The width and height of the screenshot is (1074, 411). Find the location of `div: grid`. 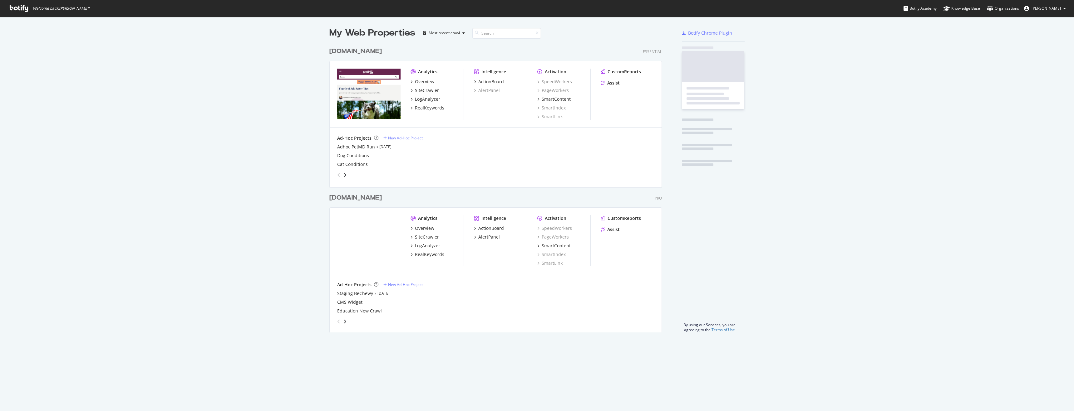

div: grid is located at coordinates (498, 186).